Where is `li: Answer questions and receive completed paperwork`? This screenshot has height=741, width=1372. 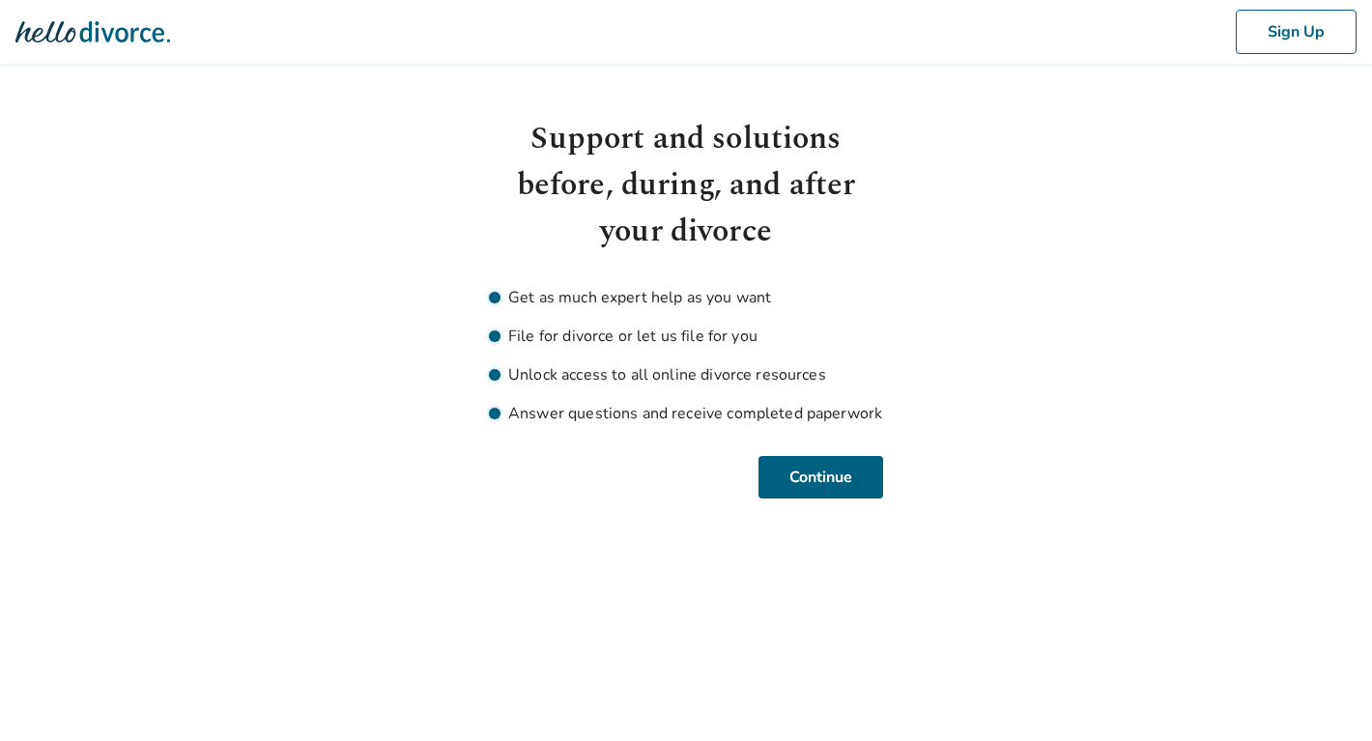
li: Answer questions and receive completed paperwork is located at coordinates (686, 413).